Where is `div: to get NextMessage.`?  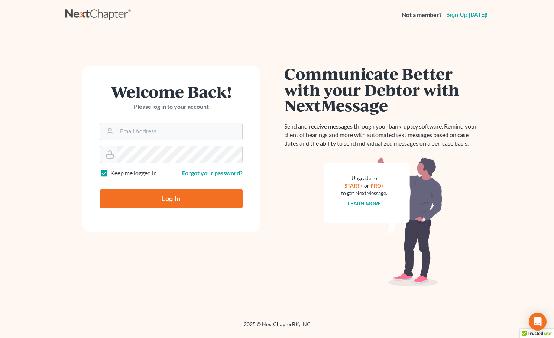 div: to get NextMessage. is located at coordinates (364, 193).